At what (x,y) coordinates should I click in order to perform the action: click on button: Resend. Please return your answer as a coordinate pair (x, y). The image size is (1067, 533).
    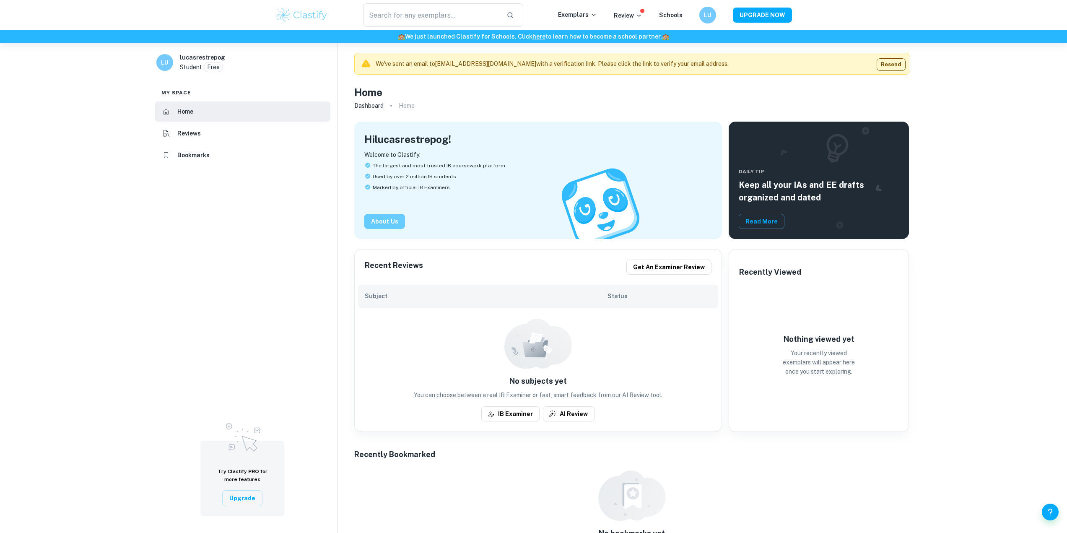
    Looking at the image, I should click on (891, 65).